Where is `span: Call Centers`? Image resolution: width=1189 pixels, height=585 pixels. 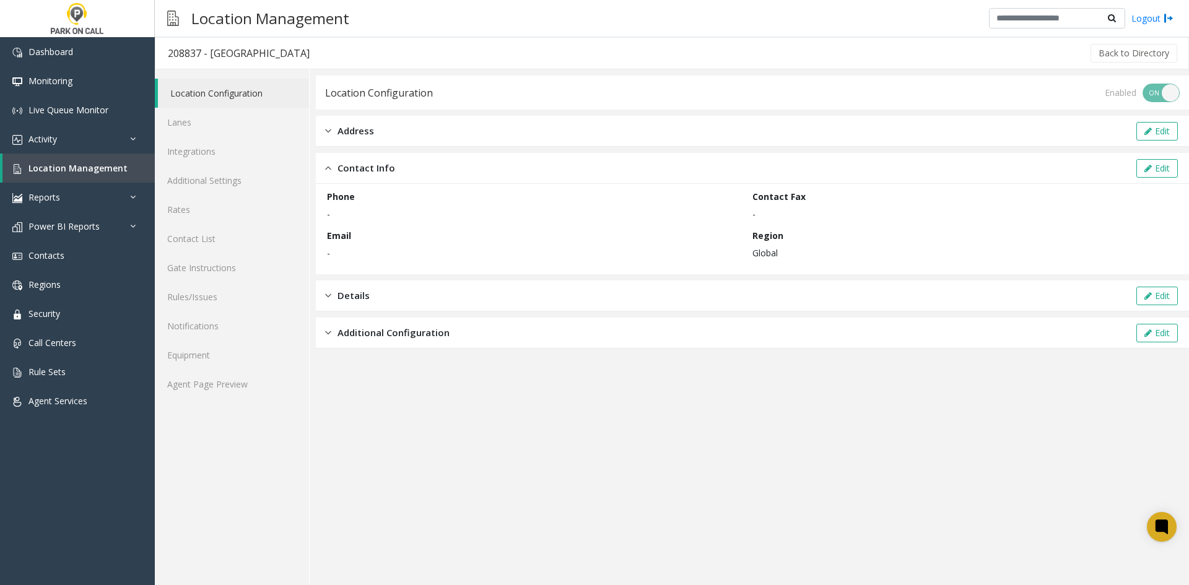 span: Call Centers is located at coordinates (52, 343).